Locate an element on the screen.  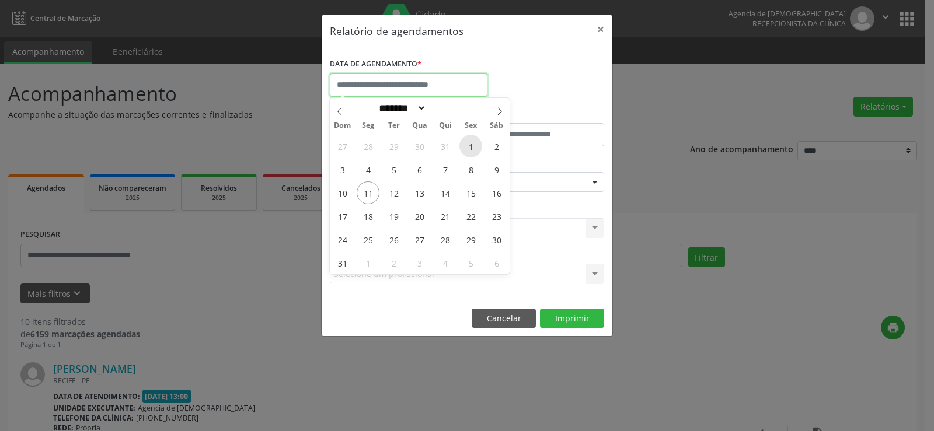
span: Agosto 27, 2025 is located at coordinates (419, 239).